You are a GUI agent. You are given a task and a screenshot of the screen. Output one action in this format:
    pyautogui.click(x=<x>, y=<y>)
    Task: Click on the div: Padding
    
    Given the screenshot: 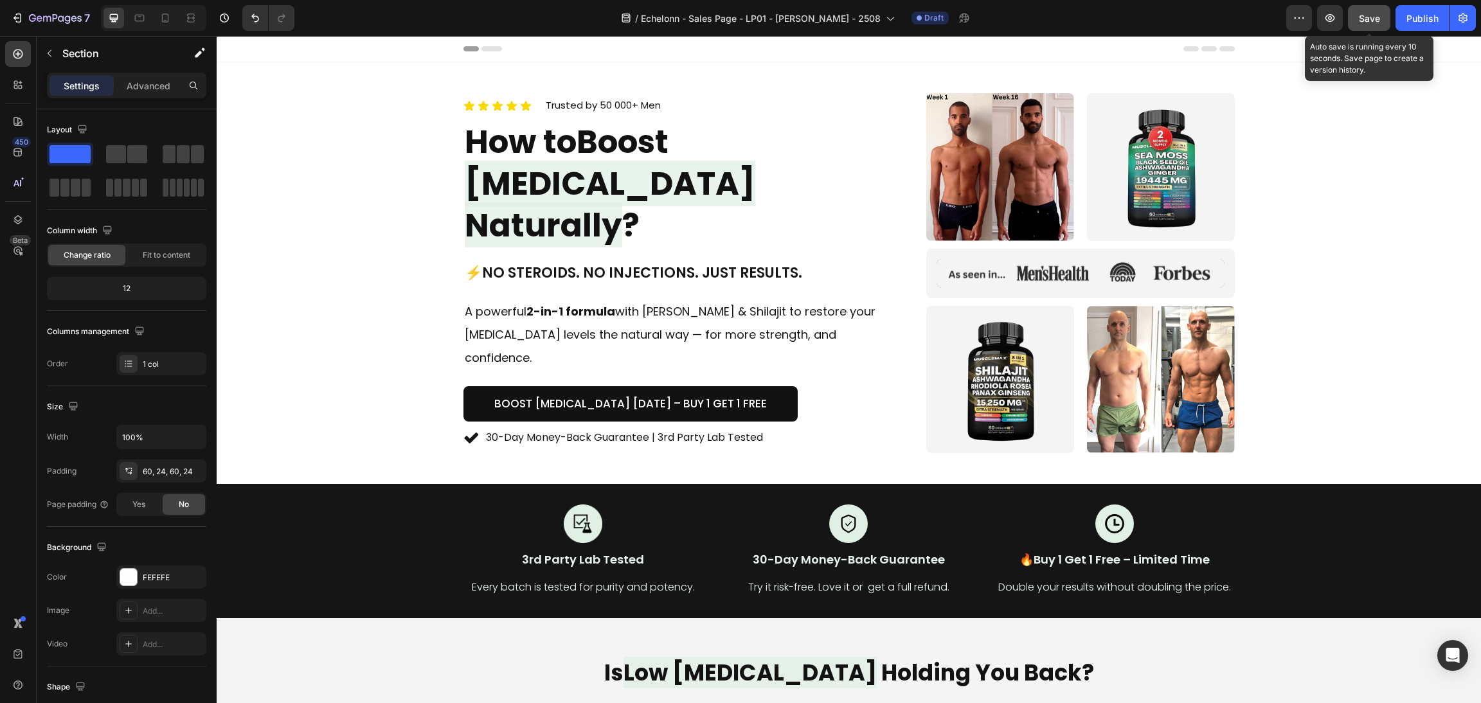 What is the action you would take?
    pyautogui.click(x=62, y=471)
    